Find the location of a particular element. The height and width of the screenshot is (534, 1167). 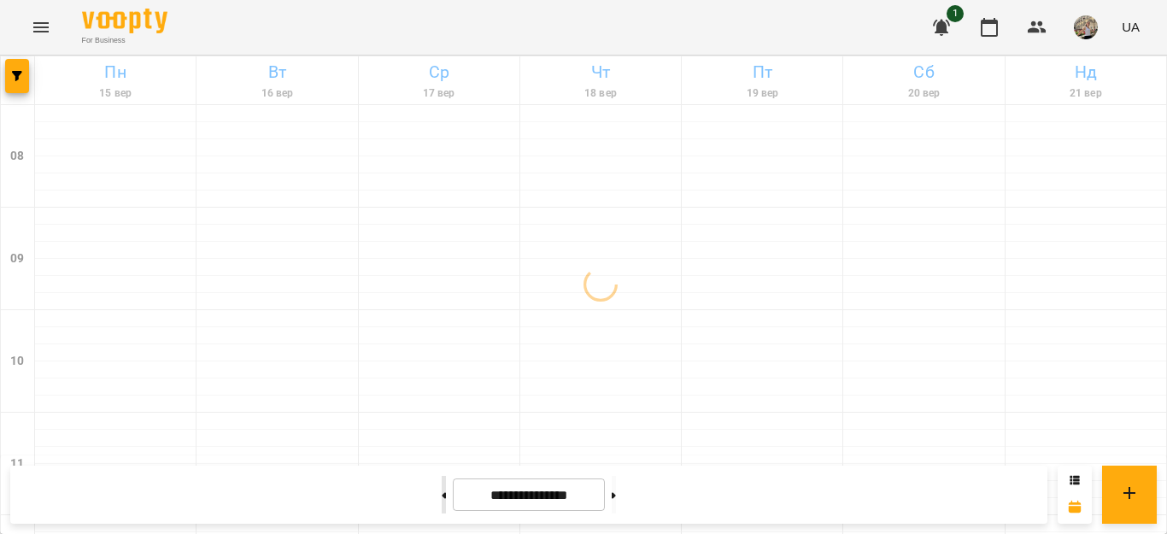

h6: 09 is located at coordinates (17, 259).